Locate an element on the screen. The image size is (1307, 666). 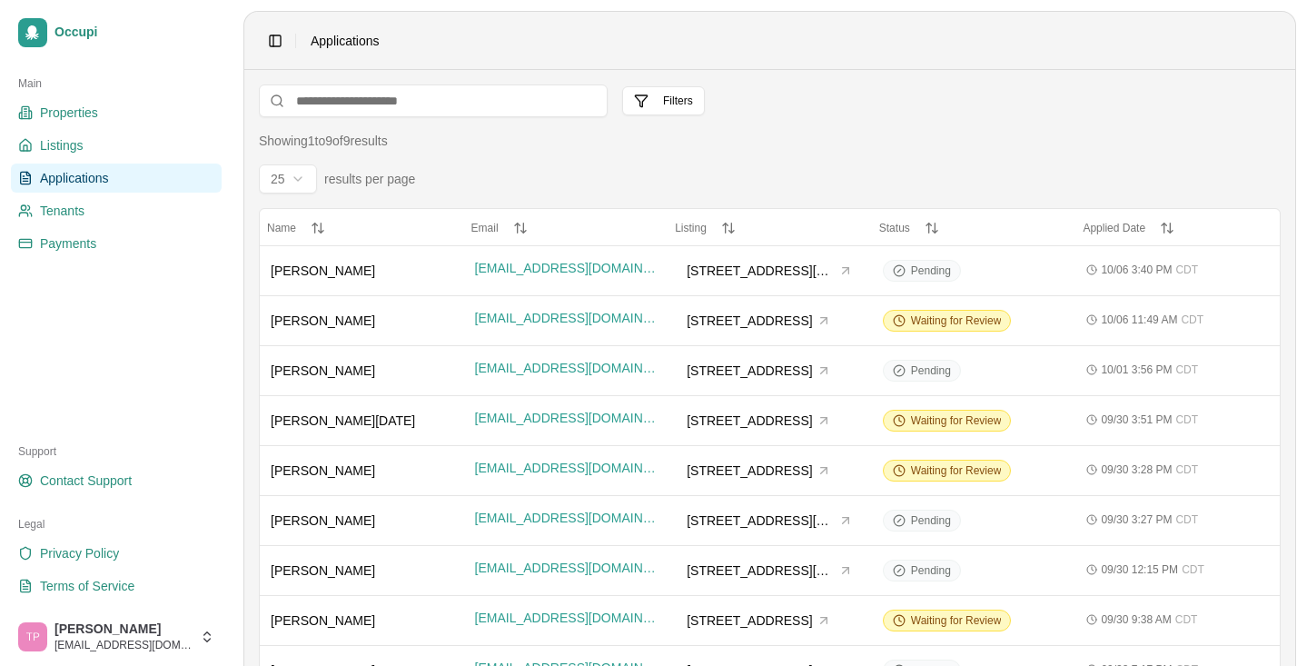
span: 09/30 3:28 PM is located at coordinates (1136, 470).